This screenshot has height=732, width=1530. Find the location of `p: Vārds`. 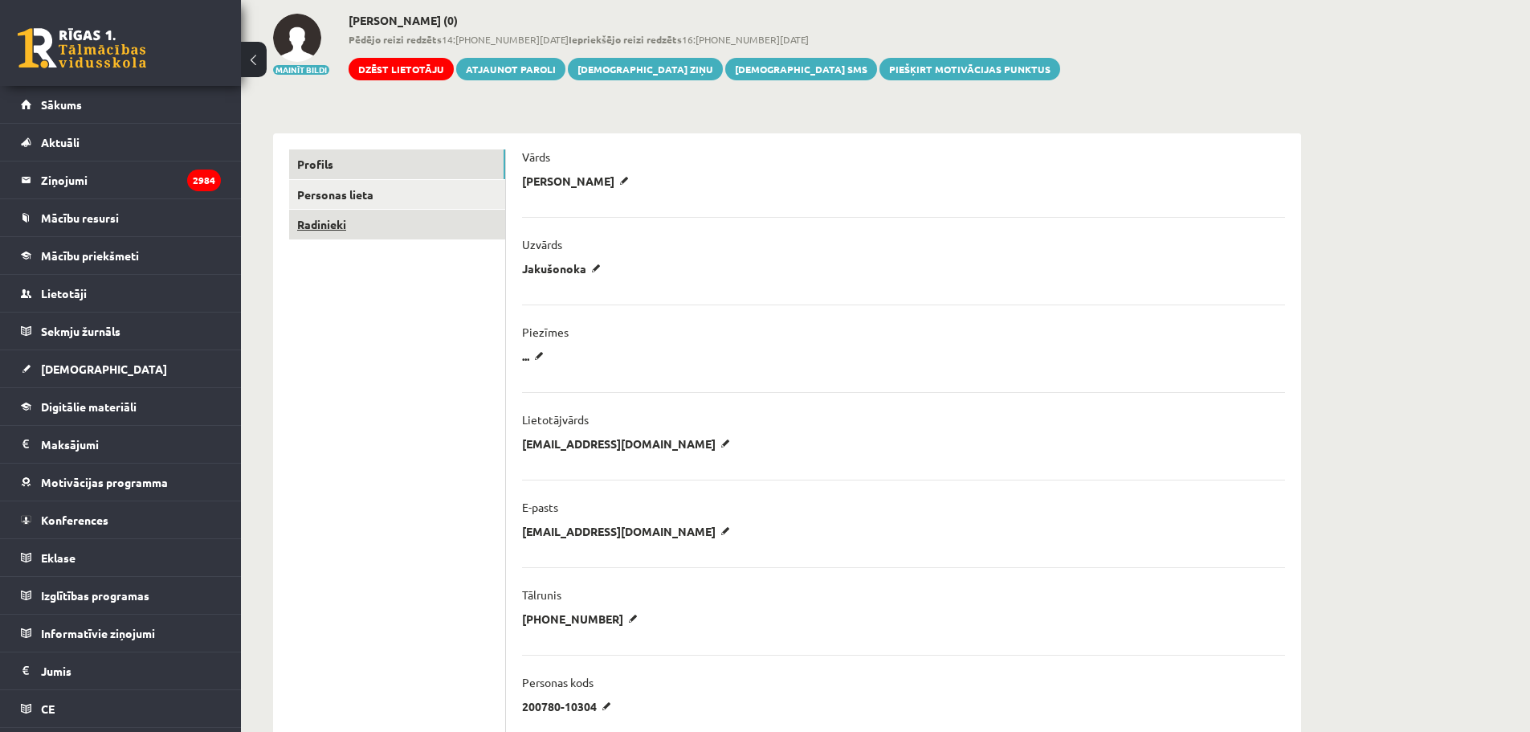

p: Vārds is located at coordinates (536, 157).